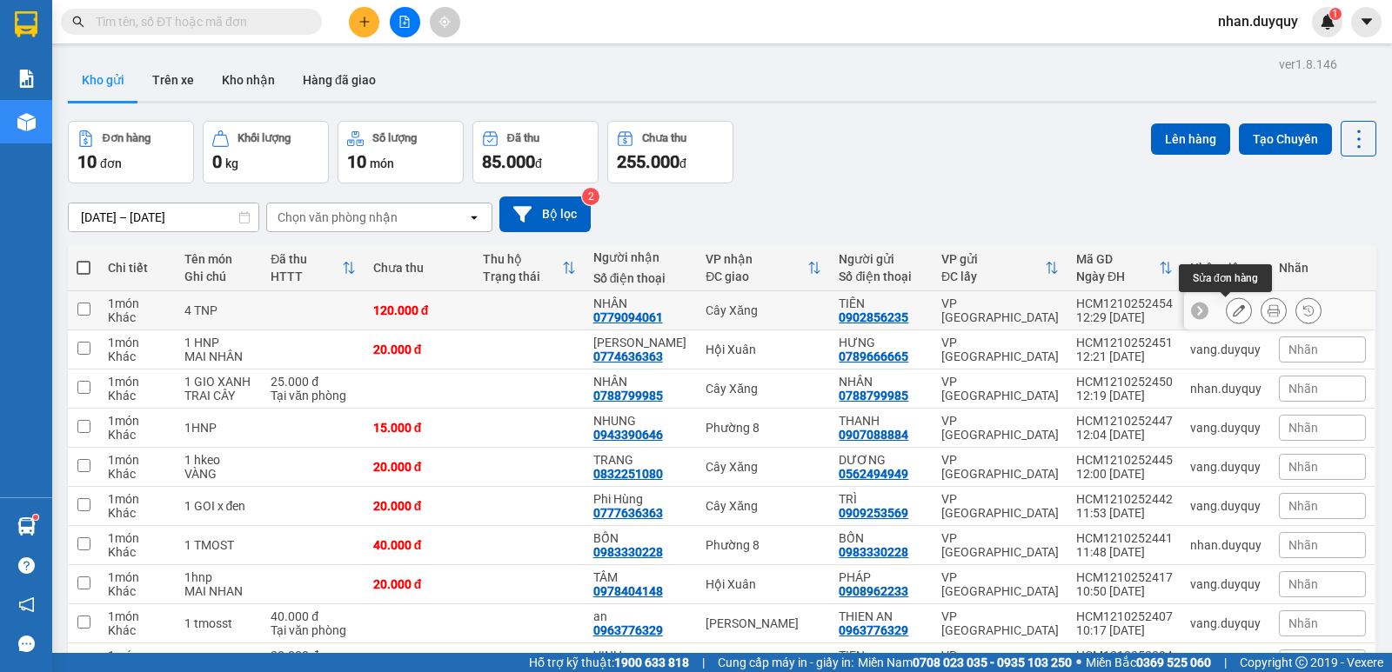  I want to click on button: plus, so click(364, 22).